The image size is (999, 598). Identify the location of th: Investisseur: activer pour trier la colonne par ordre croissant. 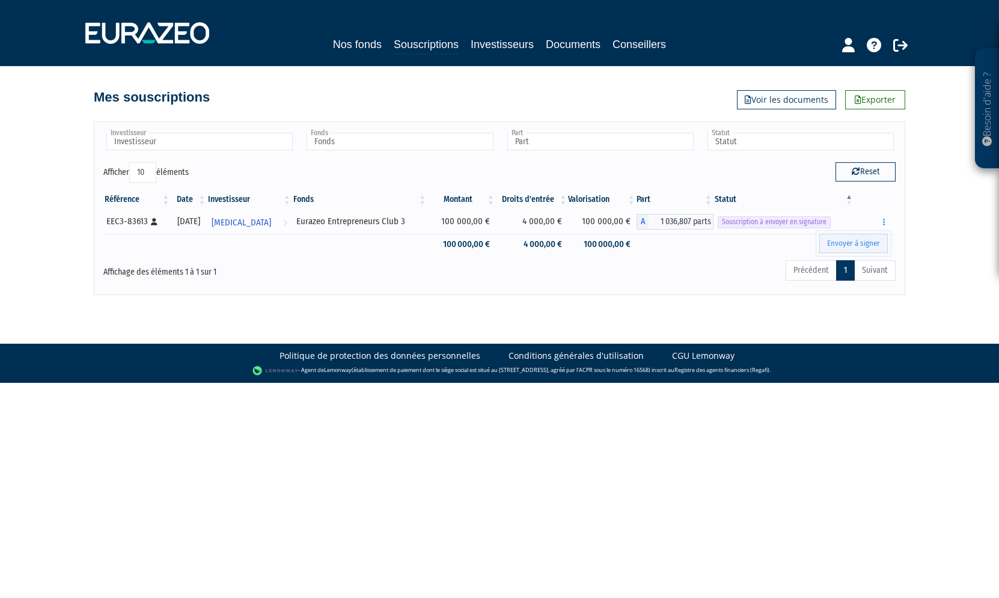
(249, 200).